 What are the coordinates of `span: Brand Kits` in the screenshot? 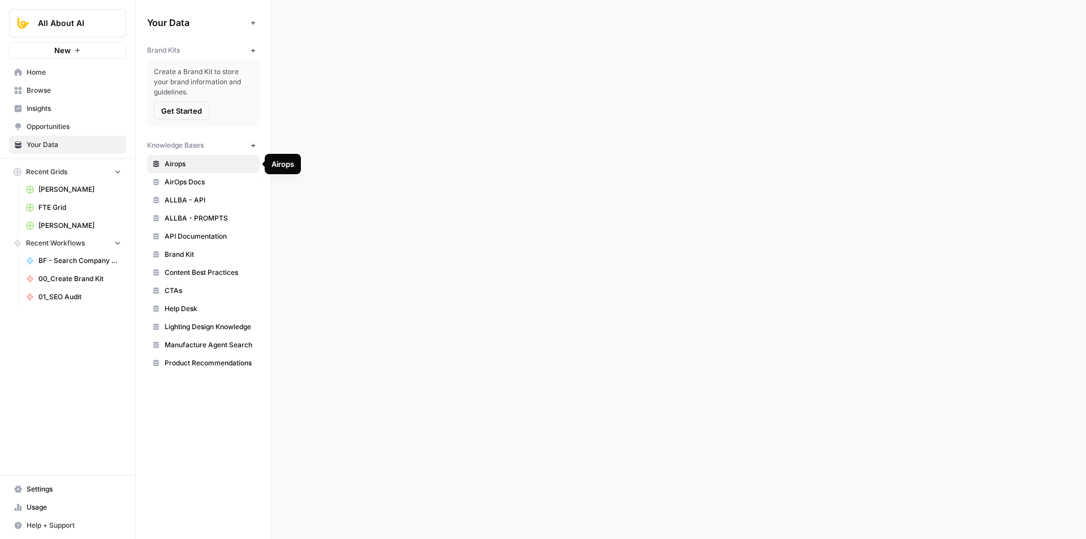 It's located at (164, 50).